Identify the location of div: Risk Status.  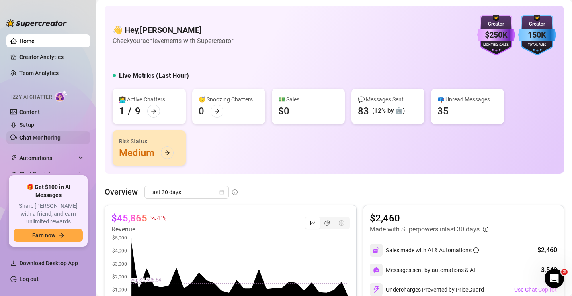
(149, 141).